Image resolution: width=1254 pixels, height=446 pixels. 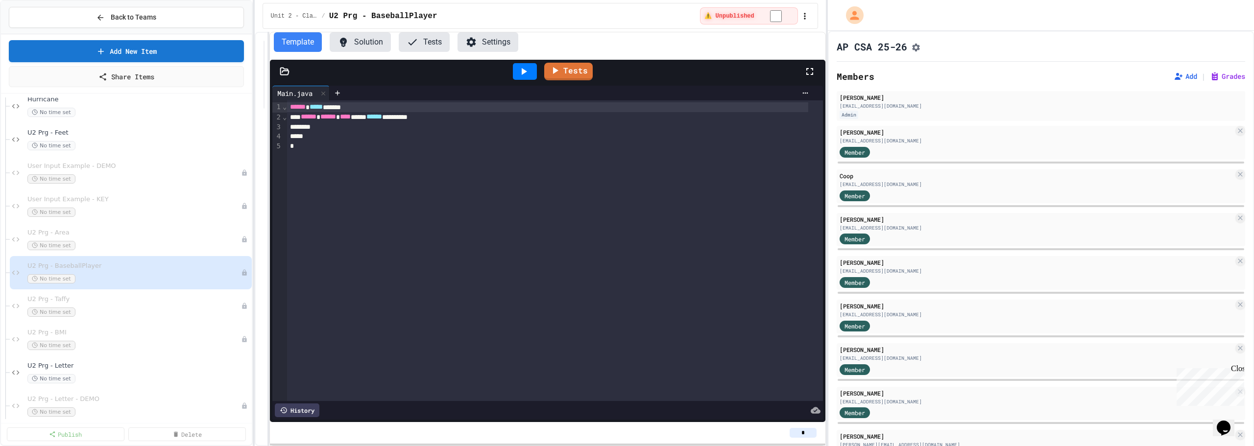 I want to click on div: 3, so click(x=277, y=127).